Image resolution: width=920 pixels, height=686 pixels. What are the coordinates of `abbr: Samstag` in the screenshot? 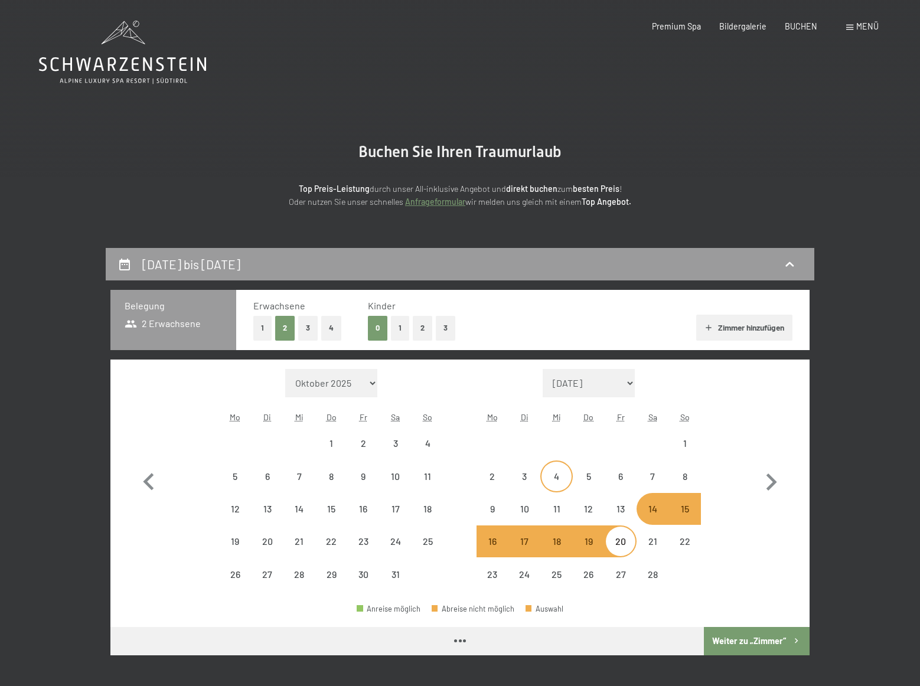 It's located at (395, 417).